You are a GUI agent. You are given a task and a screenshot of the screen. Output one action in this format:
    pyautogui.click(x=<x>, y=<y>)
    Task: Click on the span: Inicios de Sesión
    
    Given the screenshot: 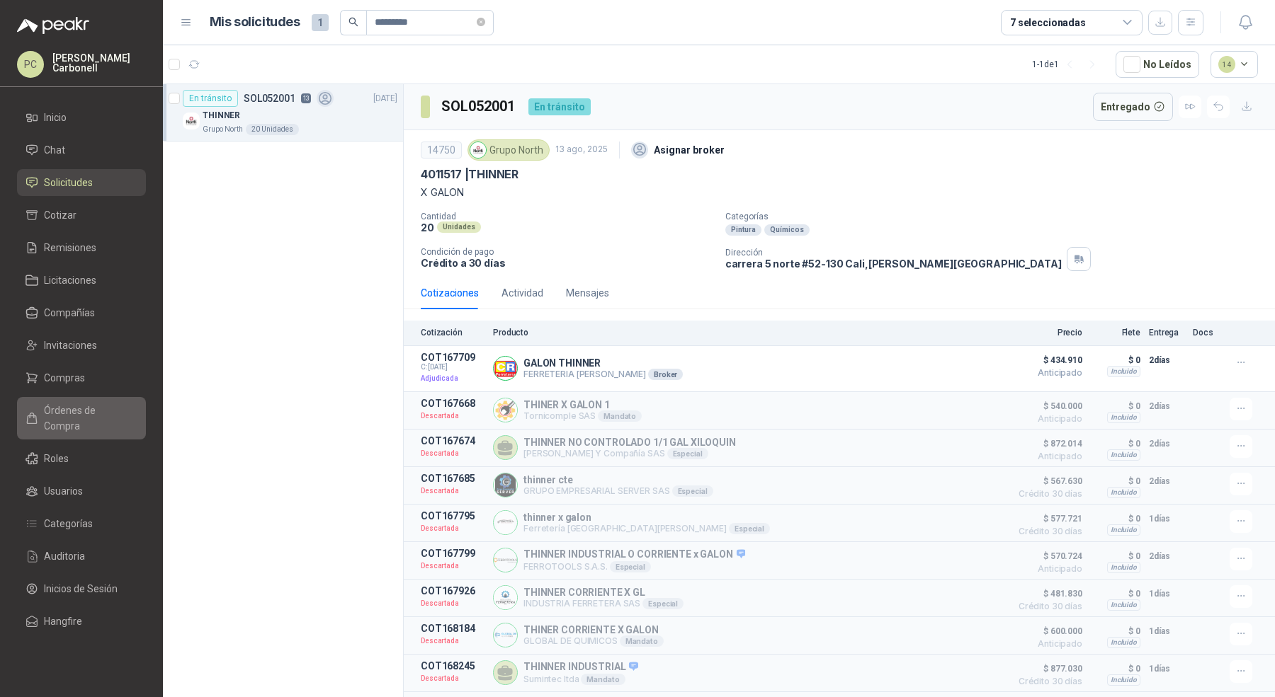 What is the action you would take?
    pyautogui.click(x=81, y=589)
    